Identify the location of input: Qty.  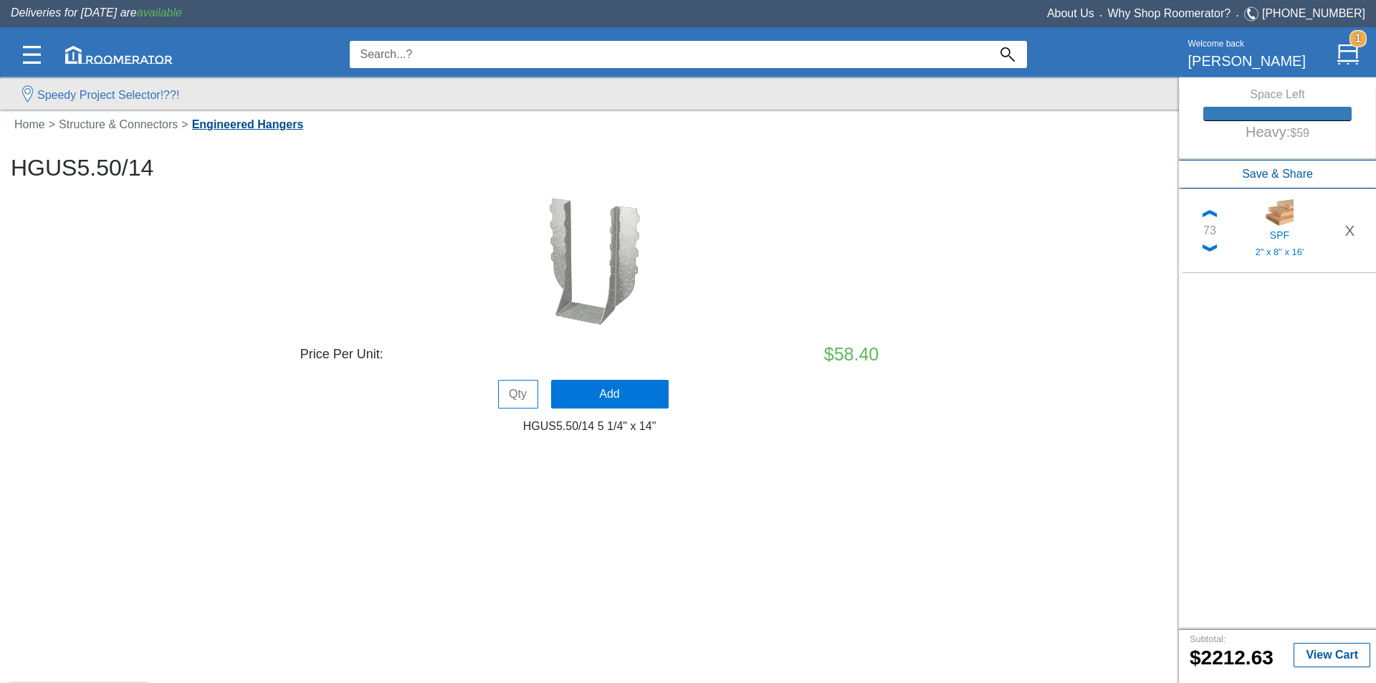
(518, 394).